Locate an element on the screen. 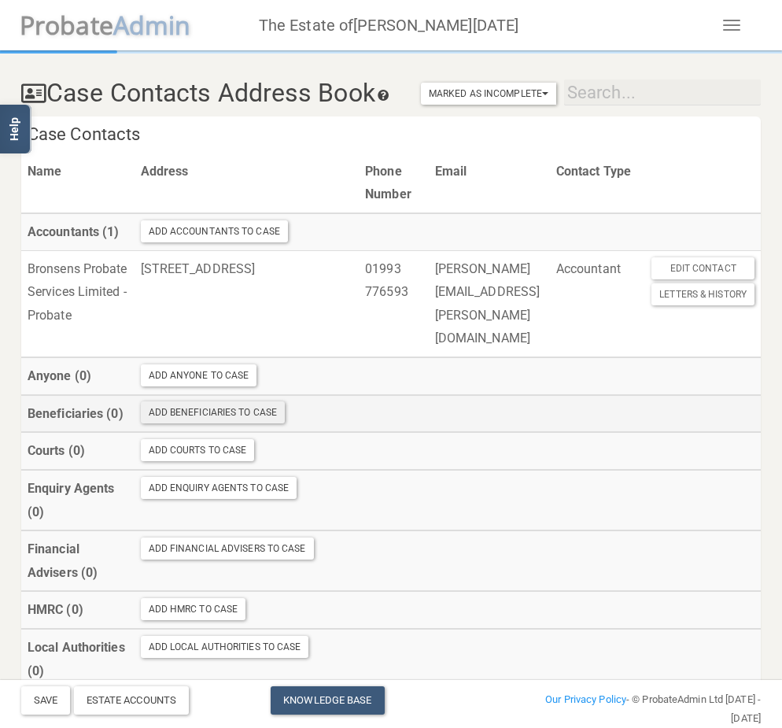 This screenshot has width=782, height=728. input: Search... is located at coordinates (662, 92).